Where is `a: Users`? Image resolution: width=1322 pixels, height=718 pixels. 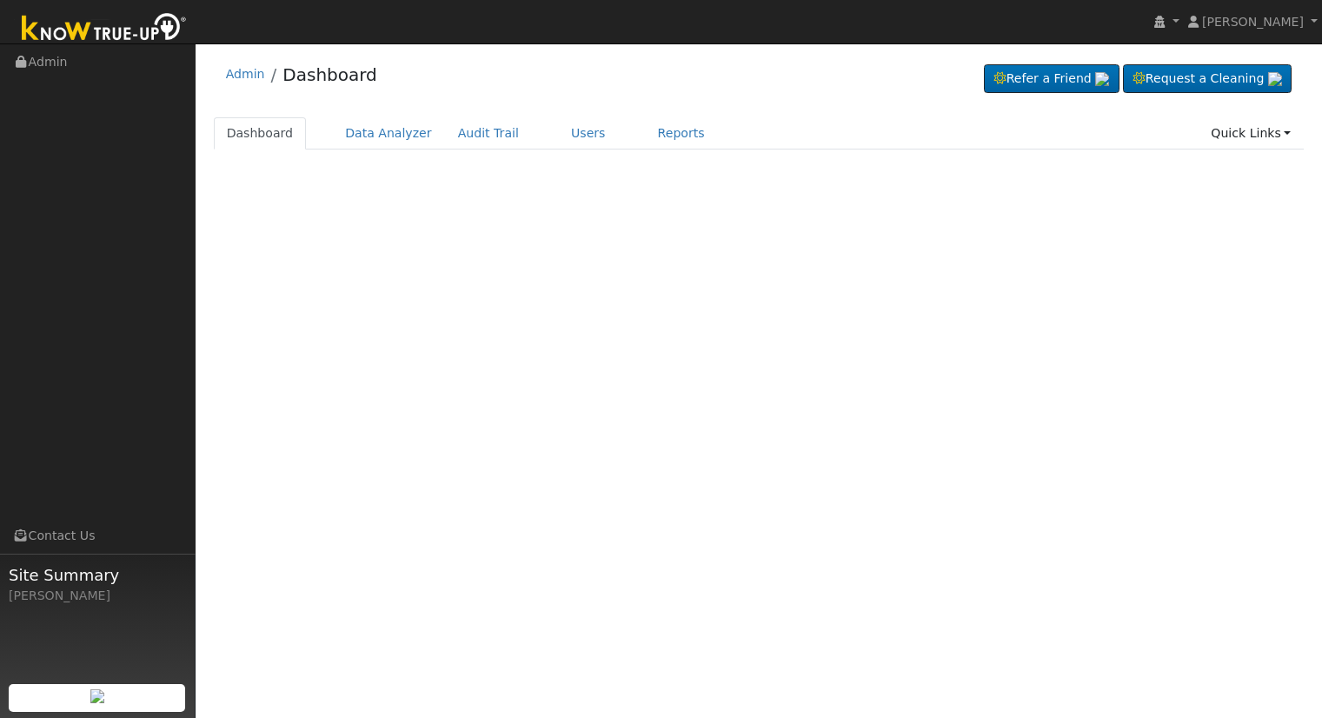 a: Users is located at coordinates (589, 133).